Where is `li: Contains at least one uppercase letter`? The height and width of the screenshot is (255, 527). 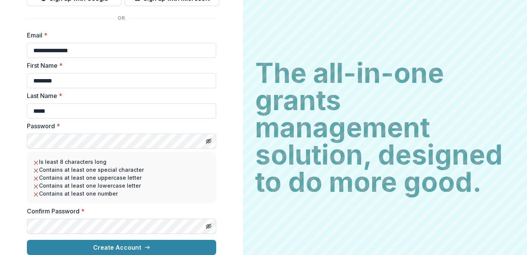 li: Contains at least one uppercase letter is located at coordinates (122, 178).